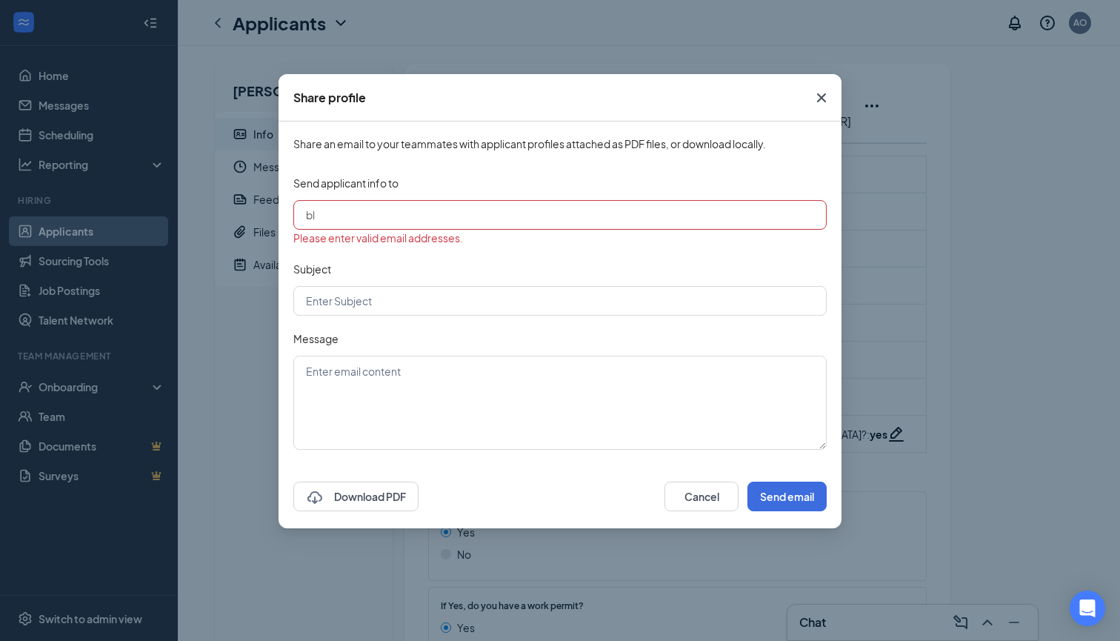  Describe the element at coordinates (560, 301) in the screenshot. I see `input: Enter Subject` at that location.